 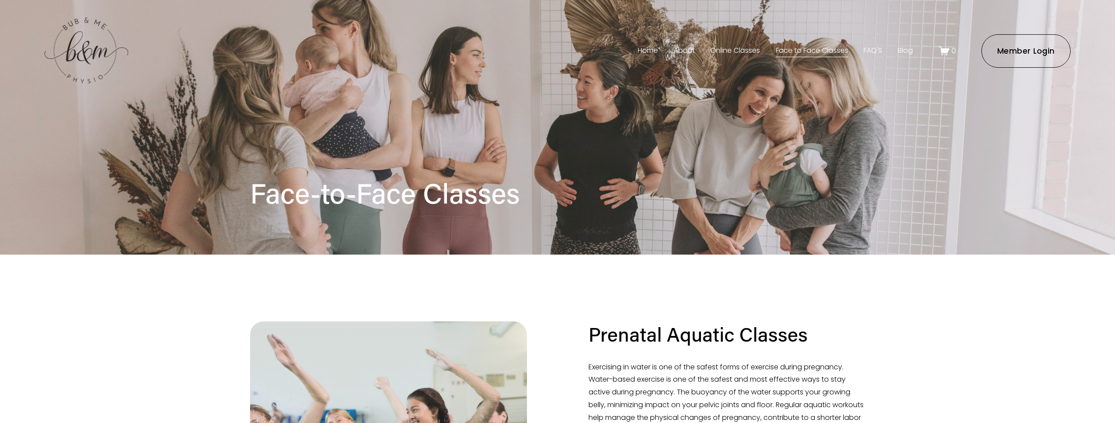 I want to click on ms-portal-inner: Member Login, so click(x=1026, y=51).